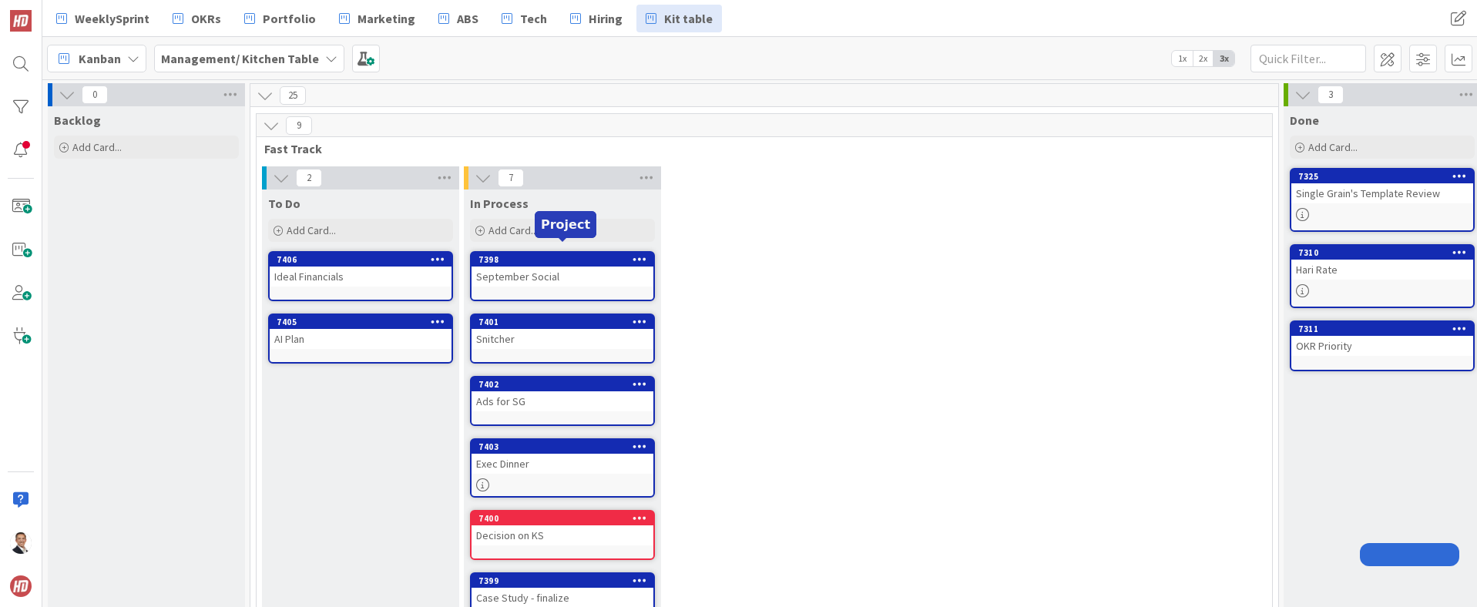 The image size is (1477, 607). What do you see at coordinates (499, 203) in the screenshot?
I see `span: In Process` at bounding box center [499, 203].